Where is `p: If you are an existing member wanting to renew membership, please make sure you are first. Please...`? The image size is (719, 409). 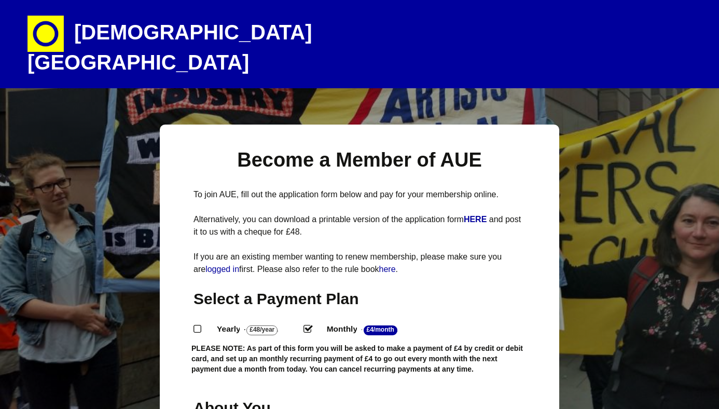 p: If you are an existing member wanting to renew membership, please make sure you are first. Please... is located at coordinates (360, 263).